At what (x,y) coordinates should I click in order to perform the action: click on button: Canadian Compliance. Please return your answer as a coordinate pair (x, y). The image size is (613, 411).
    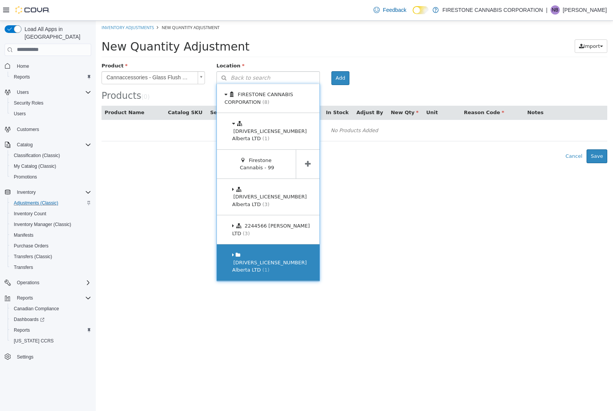
    Looking at the image, I should click on (51, 309).